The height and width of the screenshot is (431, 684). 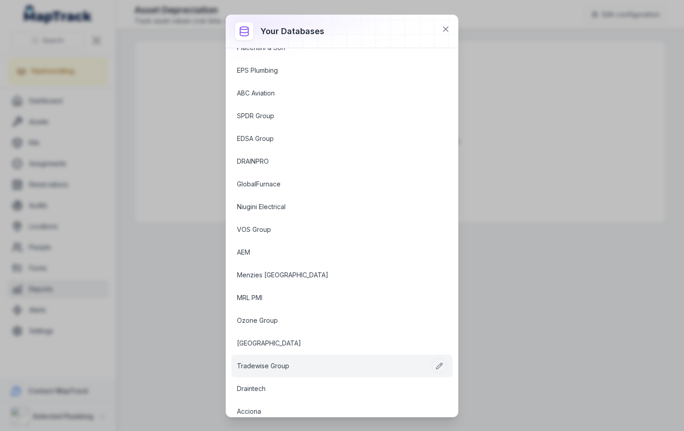 What do you see at coordinates (331, 116) in the screenshot?
I see `a: SPDR Group` at bounding box center [331, 116].